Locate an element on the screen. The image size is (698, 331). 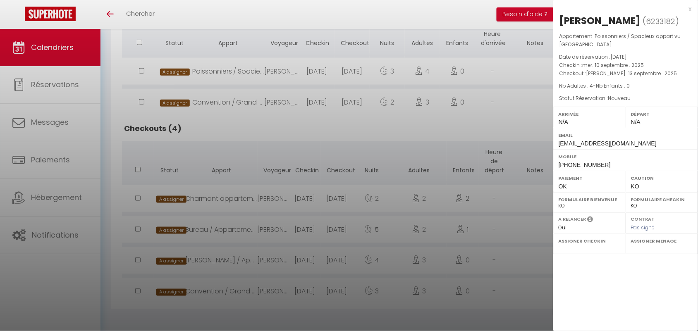
label: Arrivée is located at coordinates (589, 114).